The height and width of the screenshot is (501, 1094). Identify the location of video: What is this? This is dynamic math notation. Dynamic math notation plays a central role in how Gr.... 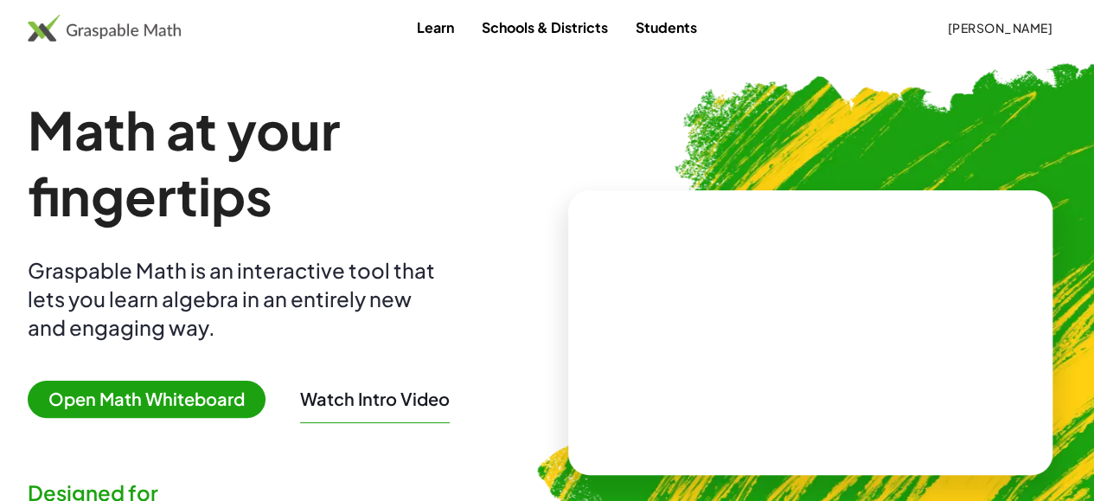
(810, 332).